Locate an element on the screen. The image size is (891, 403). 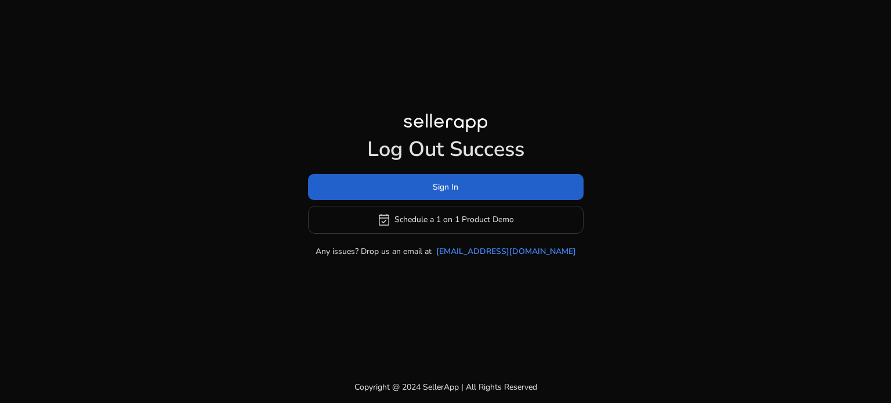
button: Sign In is located at coordinates (446, 187).